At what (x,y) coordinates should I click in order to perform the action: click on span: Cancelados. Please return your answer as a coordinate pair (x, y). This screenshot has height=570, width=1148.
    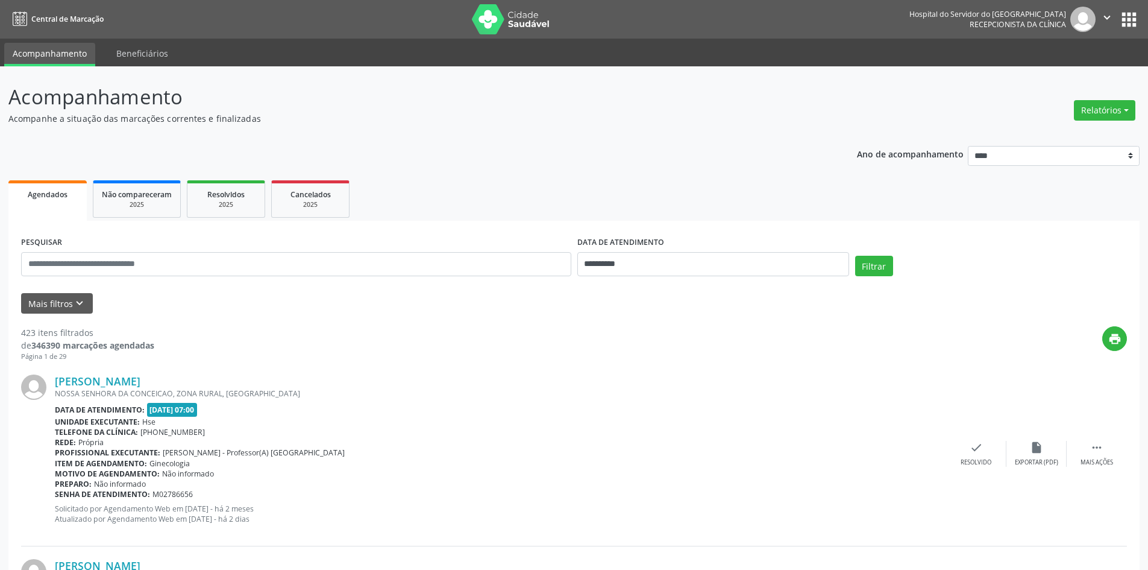
    Looking at the image, I should click on (310, 194).